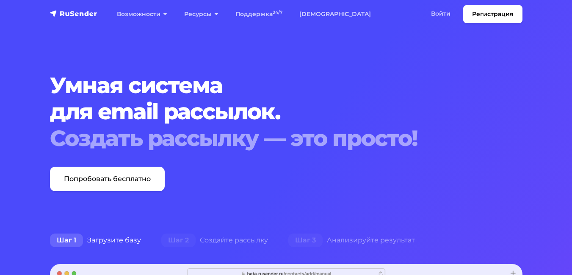 The width and height of the screenshot is (572, 275). I want to click on h1: Умная система для email рассылок., so click(286, 112).